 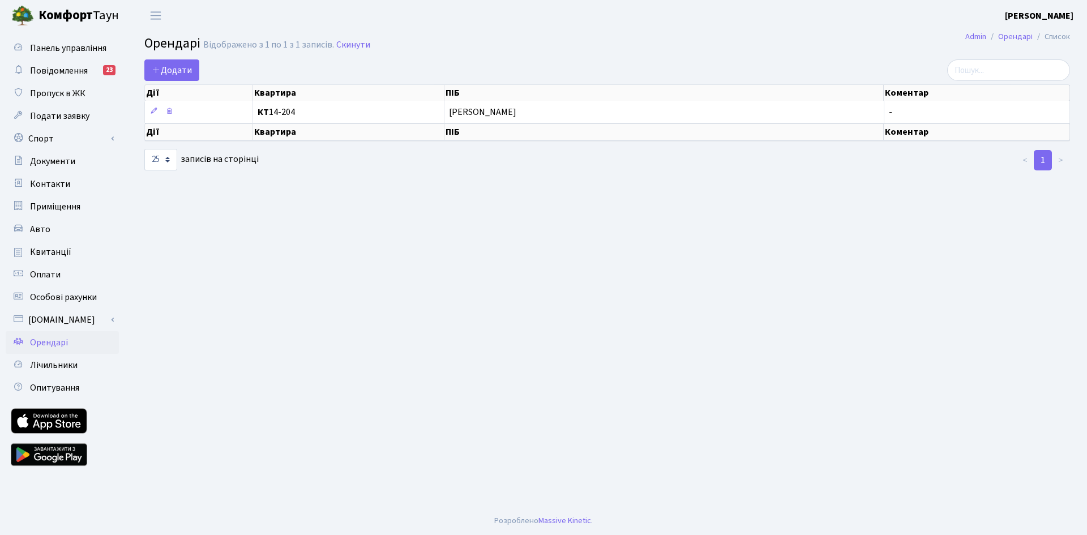 What do you see at coordinates (62, 207) in the screenshot?
I see `a: Приміщення` at bounding box center [62, 207].